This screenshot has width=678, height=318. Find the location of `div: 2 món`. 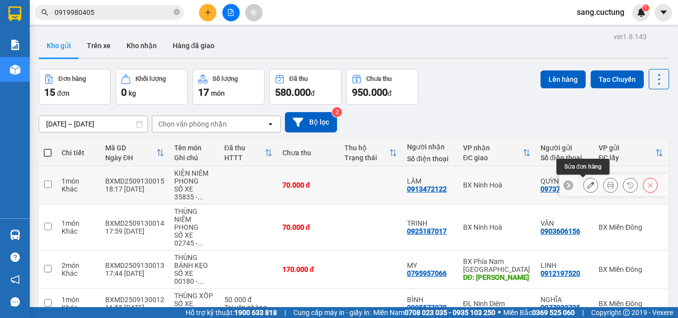

div: 2 món is located at coordinates (78, 266).